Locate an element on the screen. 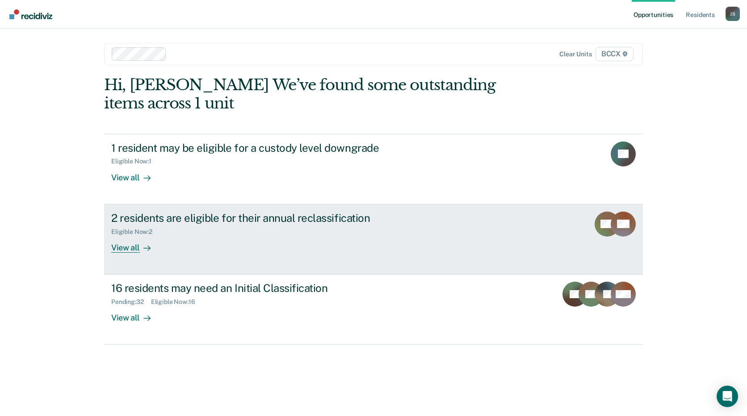 Image resolution: width=747 pixels, height=416 pixels. a: 1 resident may be eligible for a custody level downgradeEligible Now:1View all is located at coordinates (373, 169).